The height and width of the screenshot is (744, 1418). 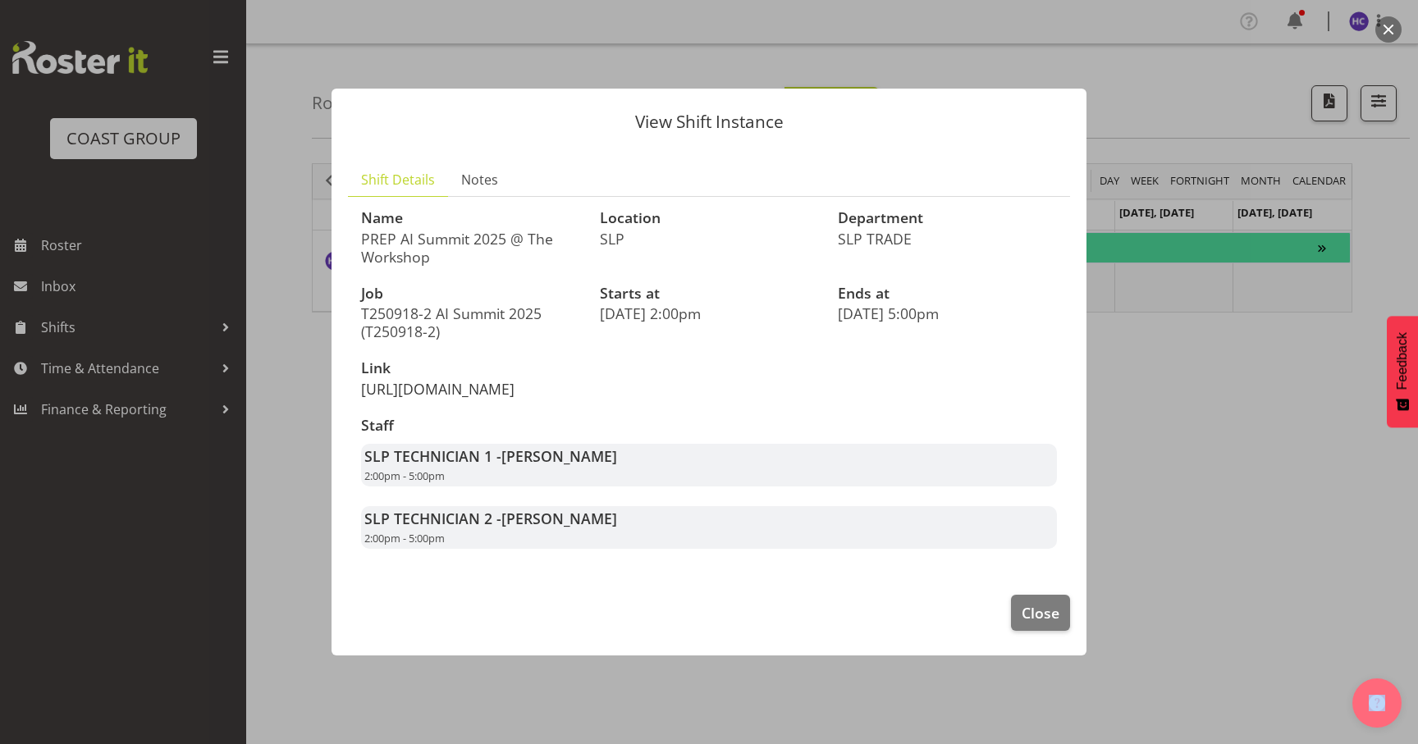 I want to click on span: Notes, so click(x=479, y=180).